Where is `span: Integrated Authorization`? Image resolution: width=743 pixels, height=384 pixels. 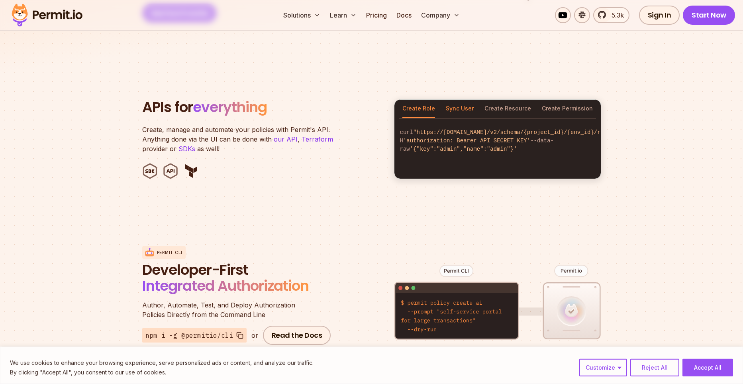 span: Integrated Authorization is located at coordinates (225, 285).